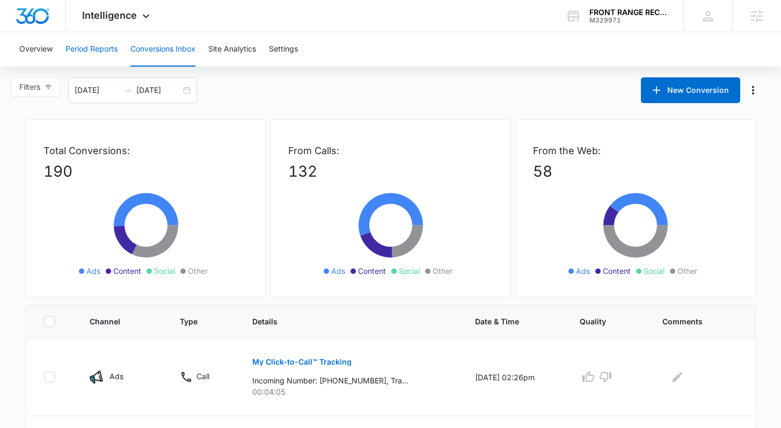  Describe the element at coordinates (302, 362) in the screenshot. I see `p: My Click-to-Call™ Tracking` at that location.